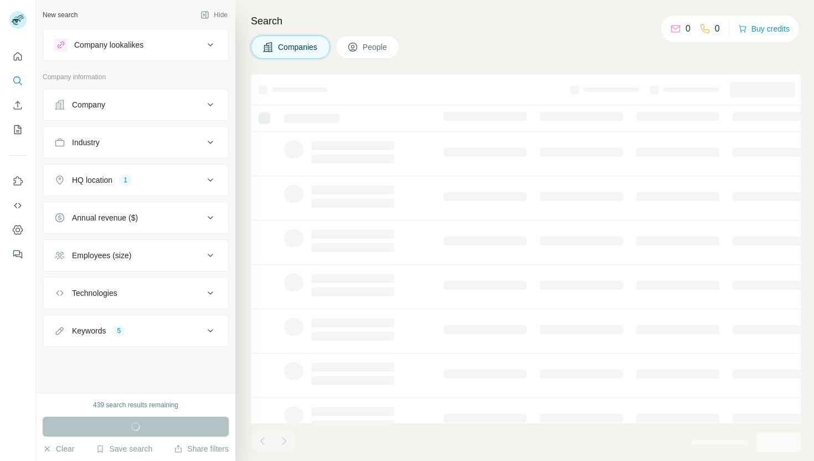 The height and width of the screenshot is (461, 814). What do you see at coordinates (18, 105) in the screenshot?
I see `button: Enrich CSV` at bounding box center [18, 105].